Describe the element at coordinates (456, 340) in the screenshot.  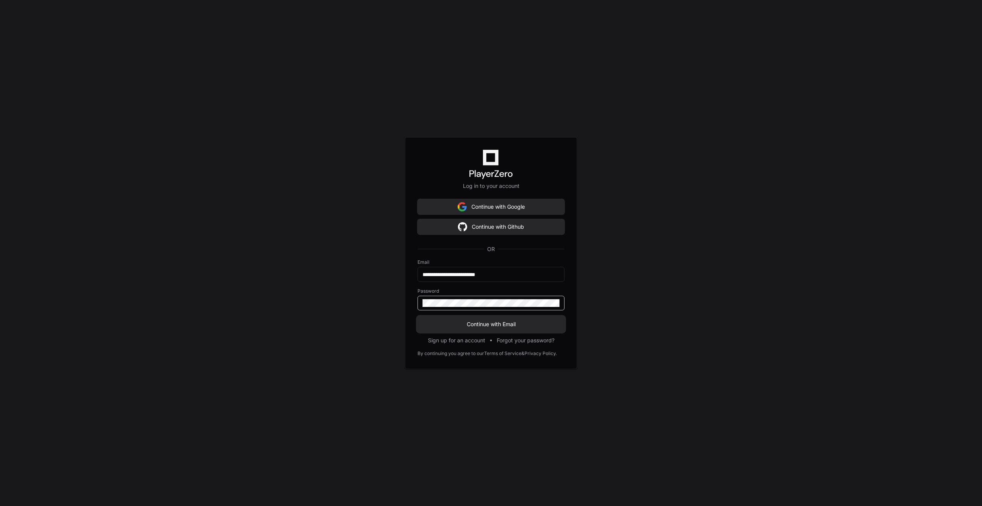
I see `button: Sign up for an account` at that location.